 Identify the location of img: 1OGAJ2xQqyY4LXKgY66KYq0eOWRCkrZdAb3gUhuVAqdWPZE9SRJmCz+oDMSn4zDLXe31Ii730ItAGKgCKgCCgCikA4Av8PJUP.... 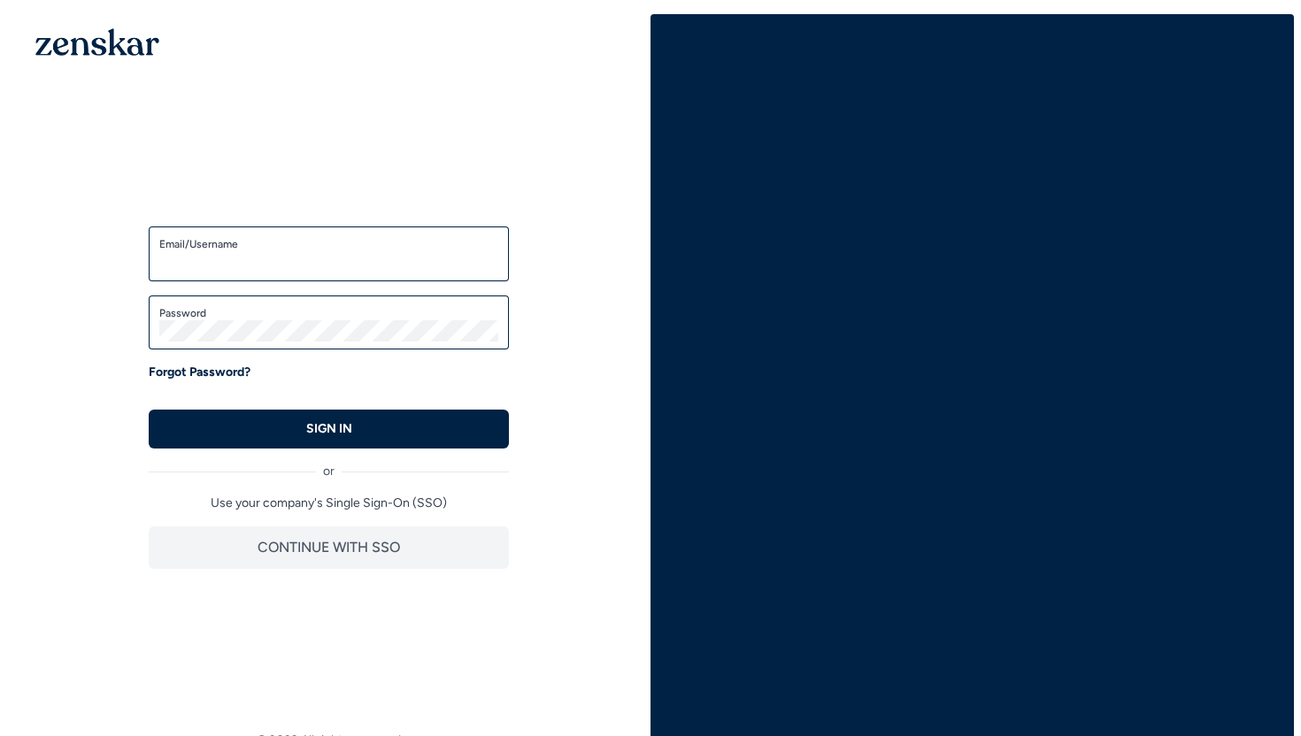
(97, 42).